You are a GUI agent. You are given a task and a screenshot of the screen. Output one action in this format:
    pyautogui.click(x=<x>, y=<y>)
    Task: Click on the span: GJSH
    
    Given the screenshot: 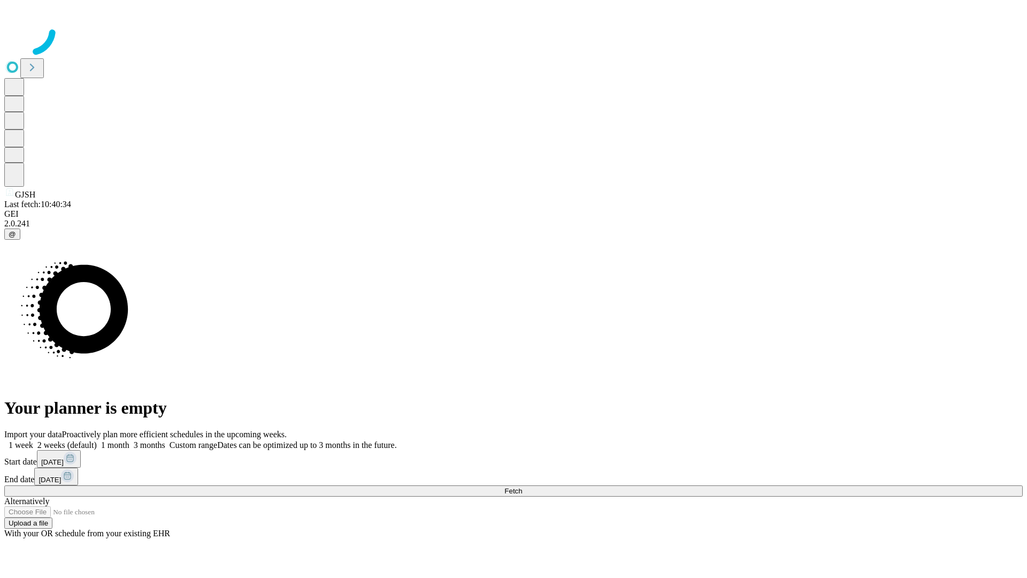 What is the action you would take?
    pyautogui.click(x=25, y=194)
    